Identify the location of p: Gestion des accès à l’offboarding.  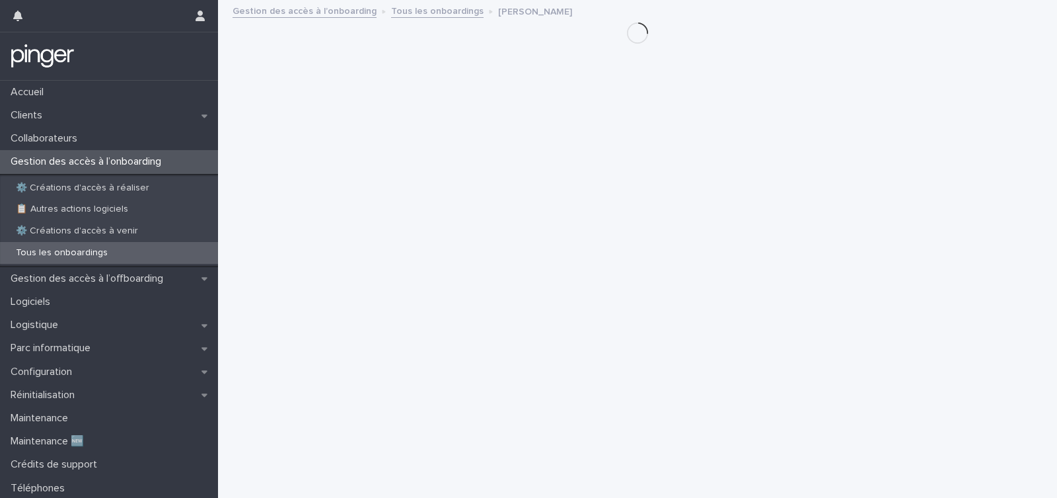
(89, 278).